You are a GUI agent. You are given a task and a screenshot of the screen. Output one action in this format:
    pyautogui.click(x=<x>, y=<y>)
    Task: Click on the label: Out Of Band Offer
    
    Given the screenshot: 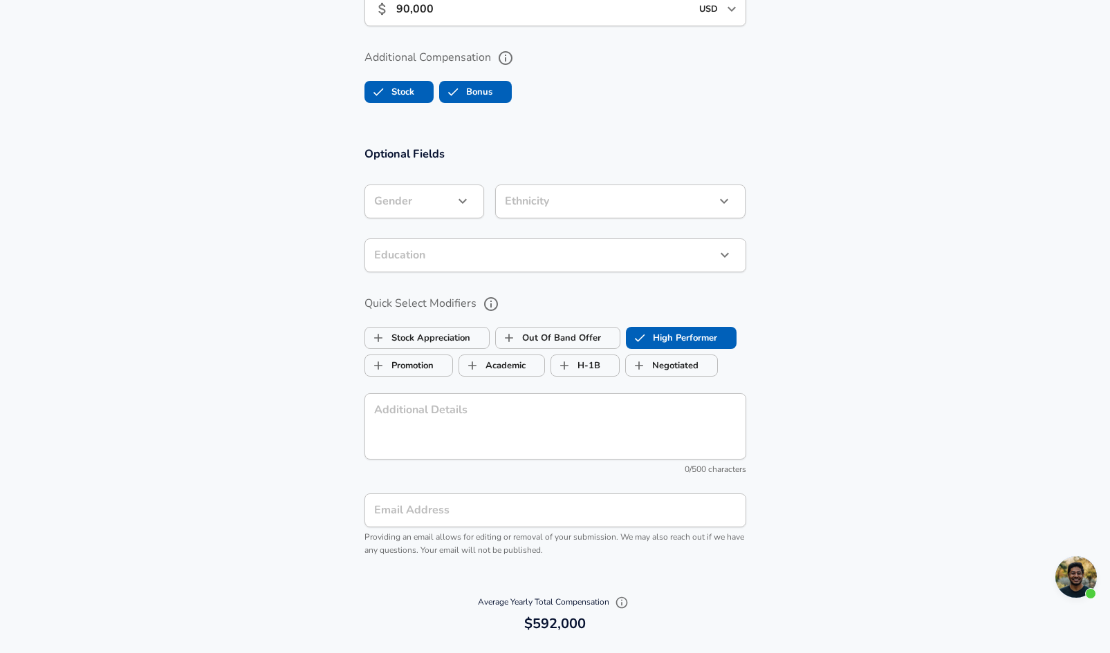 What is the action you would take?
    pyautogui.click(x=548, y=338)
    